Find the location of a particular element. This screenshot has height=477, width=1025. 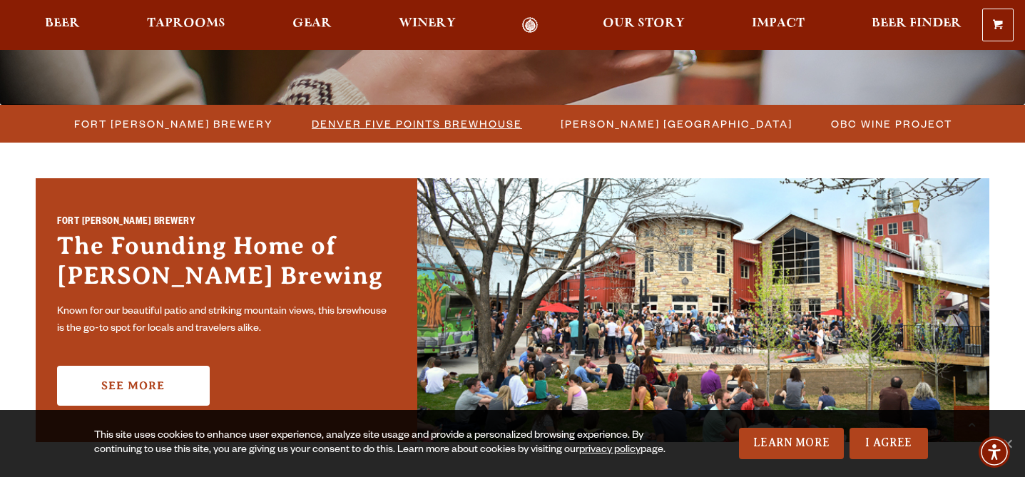

a: Our Story is located at coordinates (644, 25).